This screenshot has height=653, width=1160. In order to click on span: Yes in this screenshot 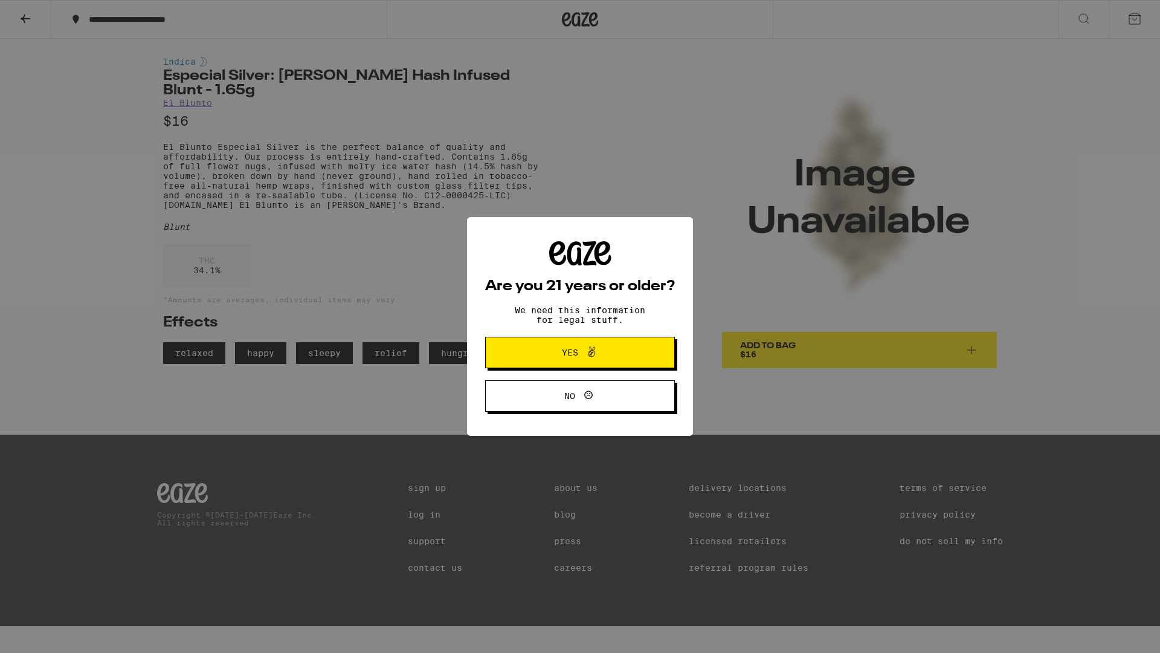, I will do `click(570, 352)`.